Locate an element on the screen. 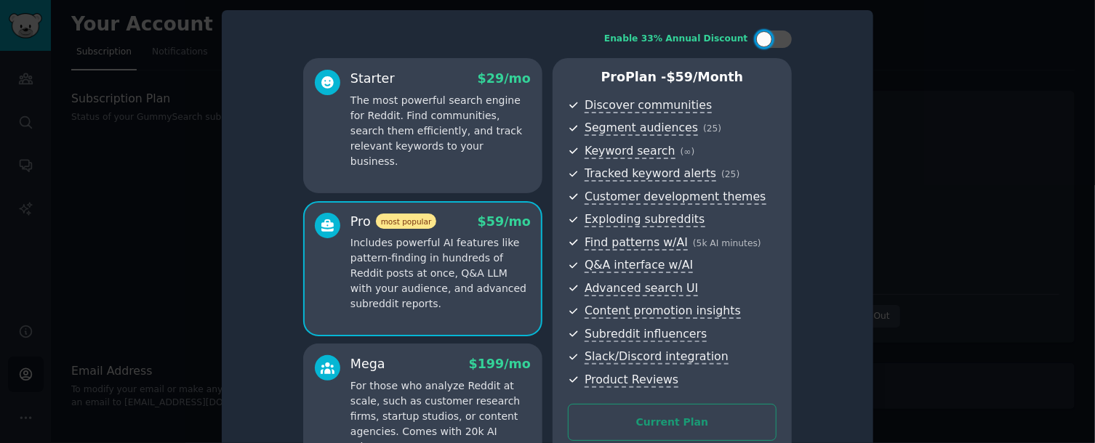 The width and height of the screenshot is (1095, 443). span: Customer development themes is located at coordinates (675, 197).